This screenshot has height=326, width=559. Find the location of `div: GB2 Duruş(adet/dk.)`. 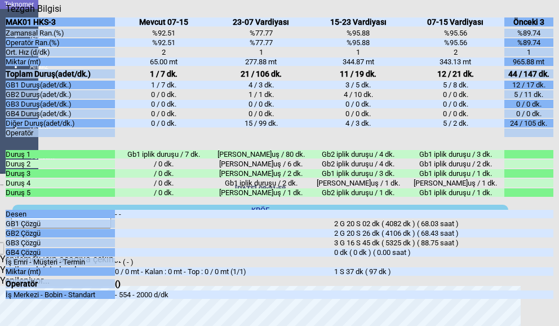

div: GB2 Duruş(adet/dk.) is located at coordinates (60, 94).